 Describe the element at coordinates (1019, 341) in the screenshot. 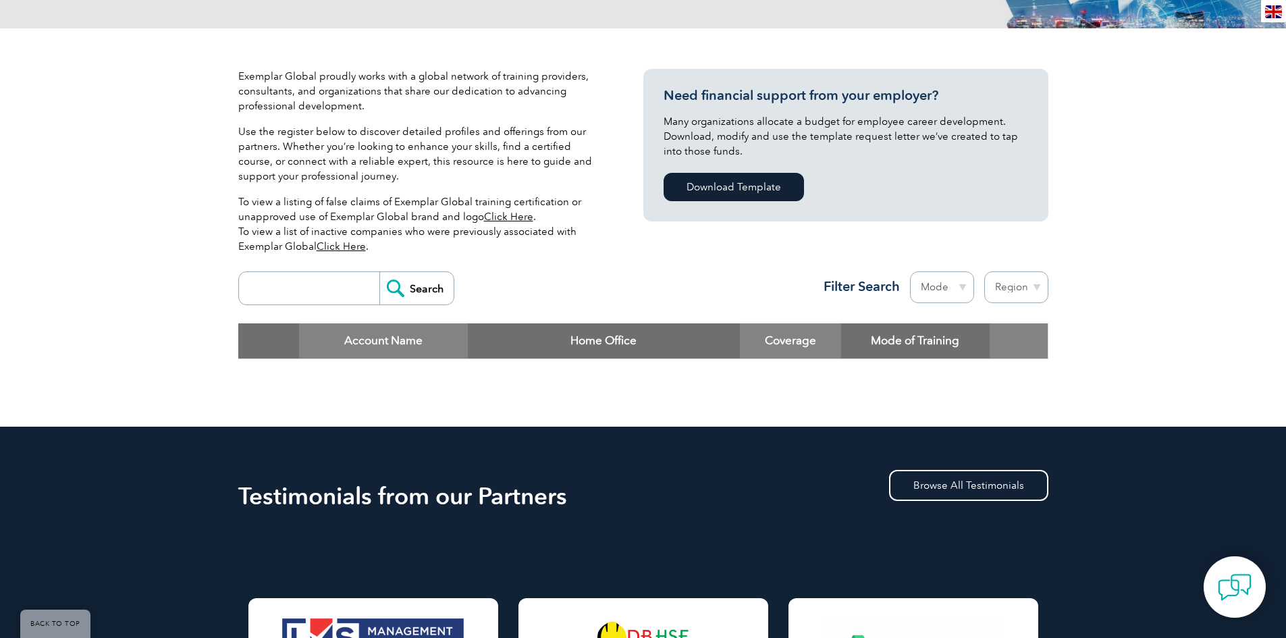

I see `th: : activate to sort column ascending` at that location.